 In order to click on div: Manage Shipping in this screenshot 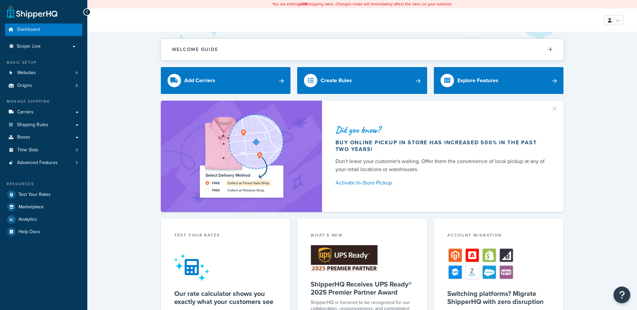, I will do `click(44, 101)`.